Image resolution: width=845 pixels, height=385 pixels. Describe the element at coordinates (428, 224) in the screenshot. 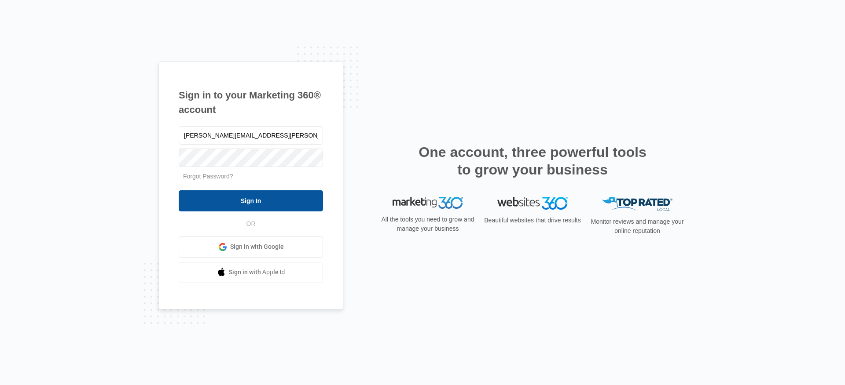

I see `p: All the tools you need to grow and manage your business` at that location.